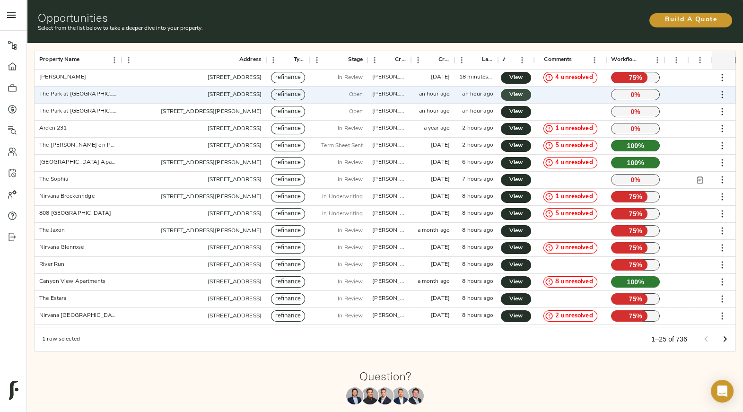  What do you see at coordinates (570, 60) in the screenshot?
I see `div: Comments` at bounding box center [570, 60].